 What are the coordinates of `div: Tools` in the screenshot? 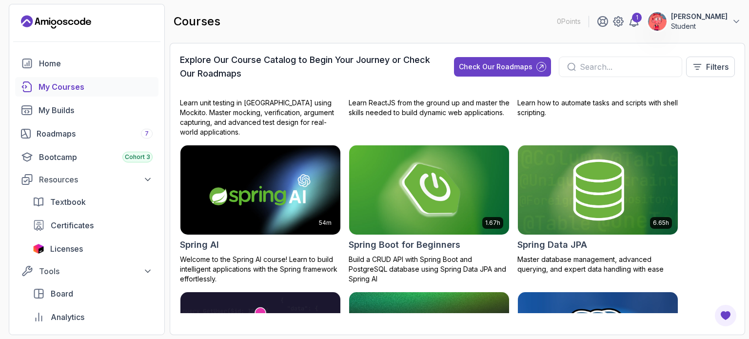 It's located at (96, 271).